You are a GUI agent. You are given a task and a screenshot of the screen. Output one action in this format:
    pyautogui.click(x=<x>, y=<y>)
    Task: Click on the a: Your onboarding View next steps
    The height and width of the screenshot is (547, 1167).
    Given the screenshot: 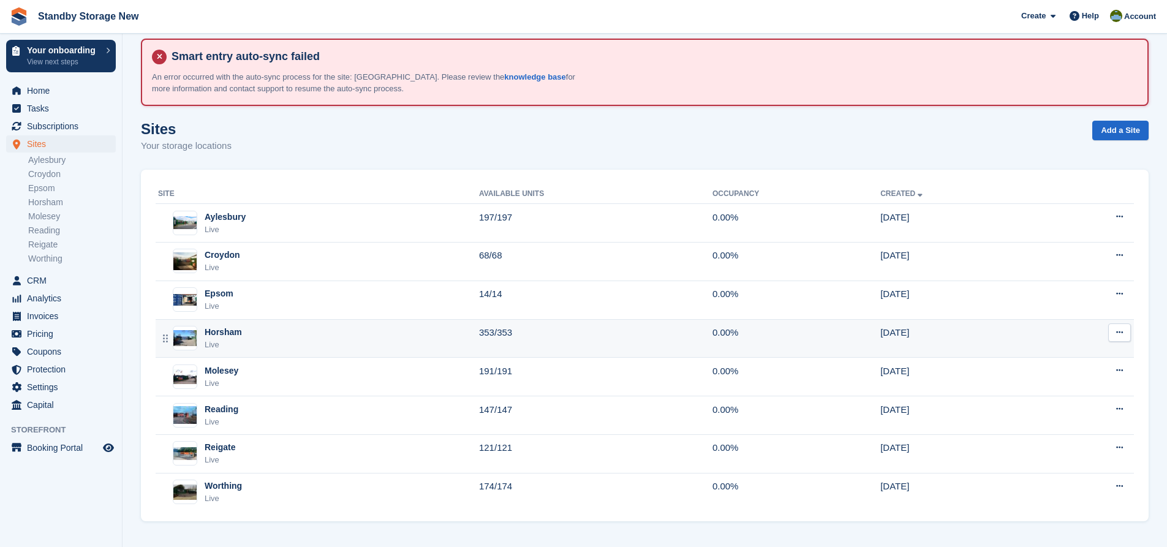 What is the action you would take?
    pyautogui.click(x=61, y=56)
    